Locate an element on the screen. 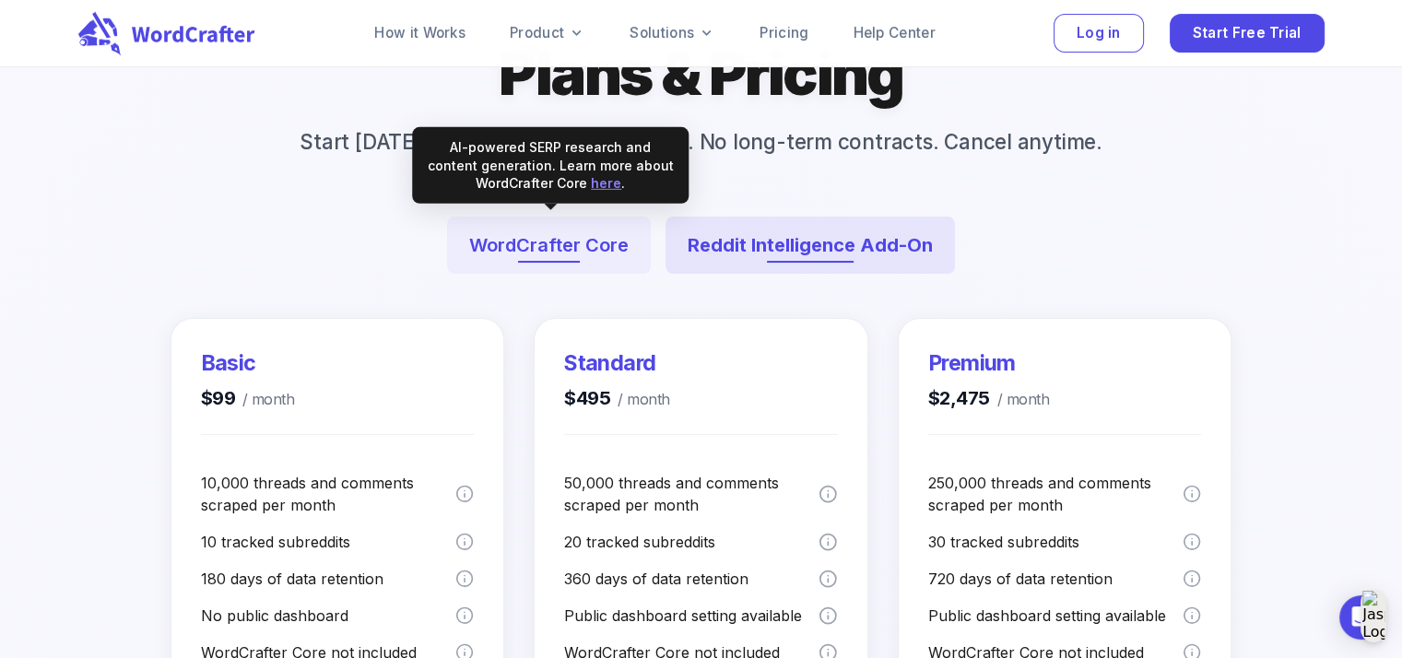 The height and width of the screenshot is (658, 1402). span: Start Free Trial is located at coordinates (1247, 33).